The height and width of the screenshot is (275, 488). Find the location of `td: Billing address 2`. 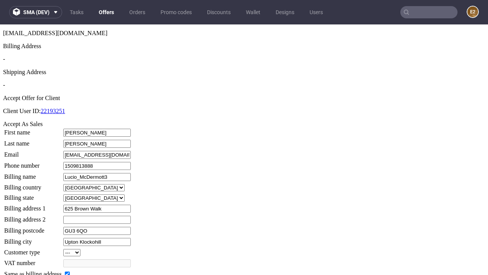

td: Billing address 2 is located at coordinates (33, 195).